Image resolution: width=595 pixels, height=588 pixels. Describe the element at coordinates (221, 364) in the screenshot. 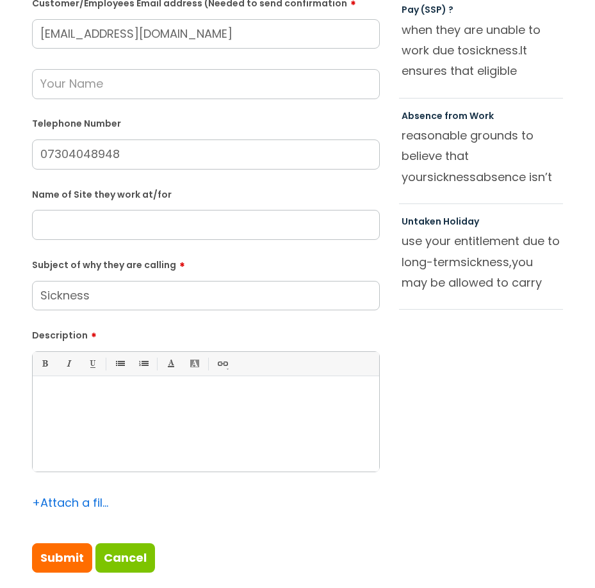

I see `a: Link` at that location.